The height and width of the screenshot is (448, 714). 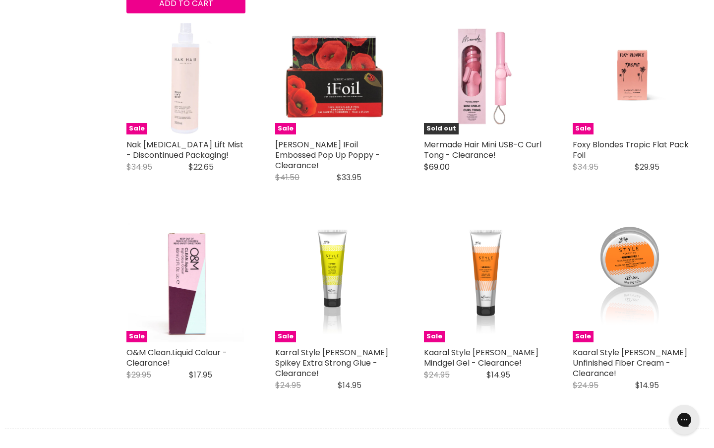 I want to click on img: Mermade Hair Mini USB-C Curl Tong - Clearance!, so click(x=484, y=75).